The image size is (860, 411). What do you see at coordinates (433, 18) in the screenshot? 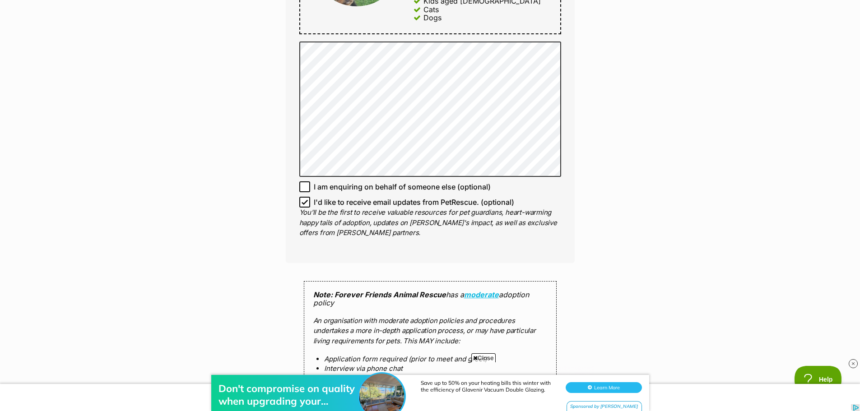
I see `div: Dogs` at bounding box center [433, 18].